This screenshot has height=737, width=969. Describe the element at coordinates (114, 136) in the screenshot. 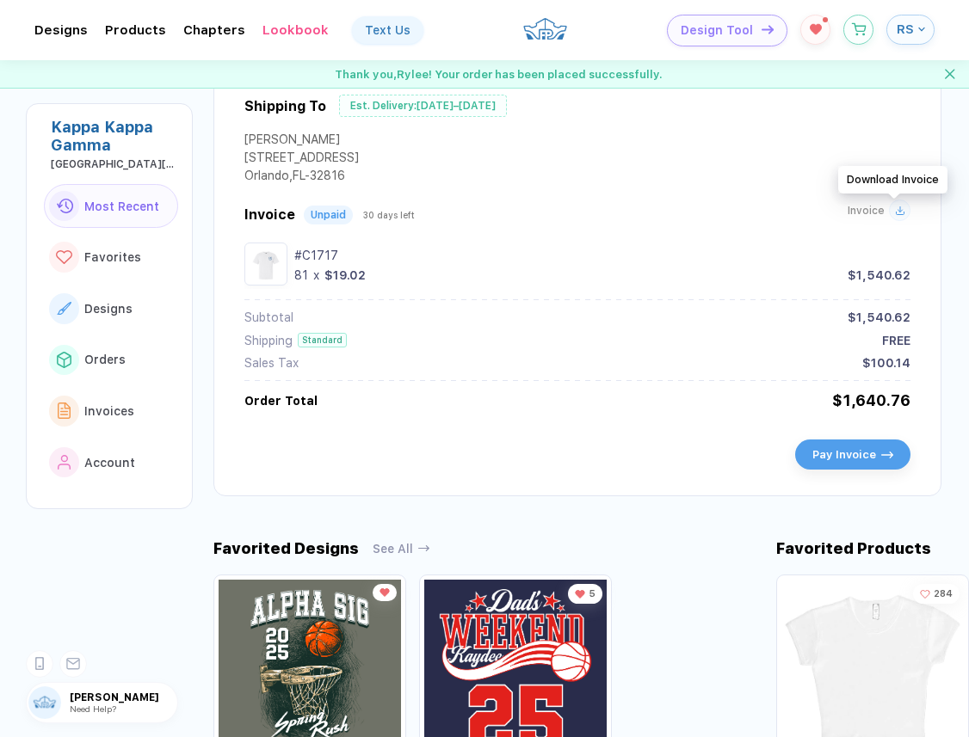

I see `div: Kappa Kappa Gamma` at that location.